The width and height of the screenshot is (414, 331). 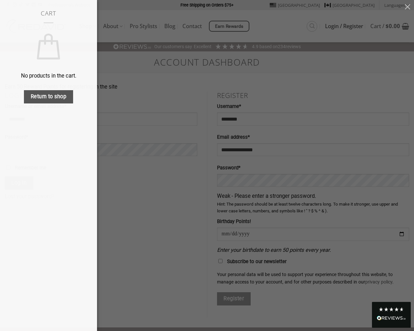 I want to click on a: Return to shop, so click(x=49, y=97).